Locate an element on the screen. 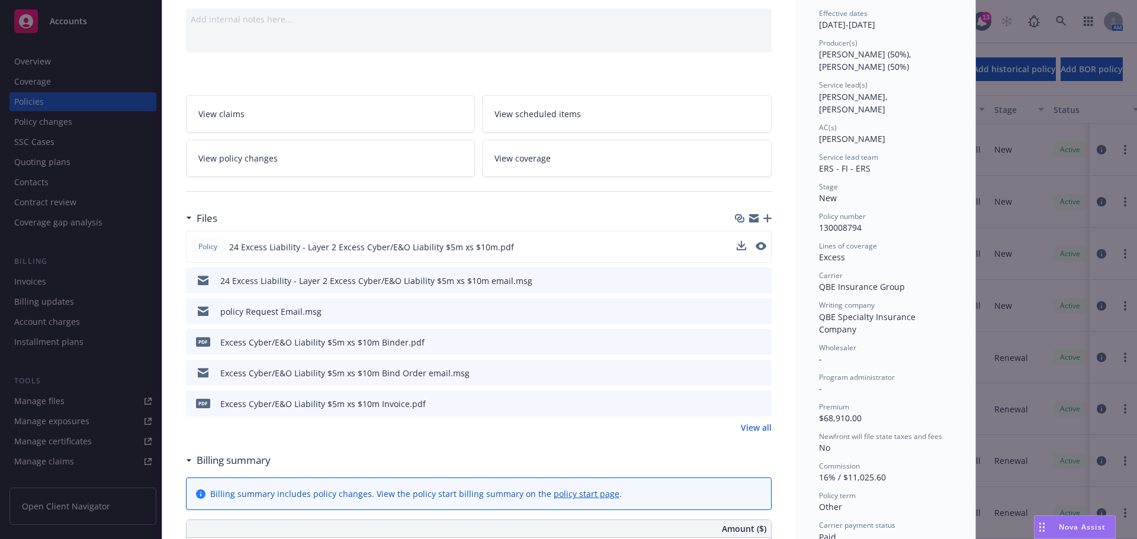 Image resolution: width=1137 pixels, height=539 pixels. span: Nova Assist is located at coordinates (1082, 527).